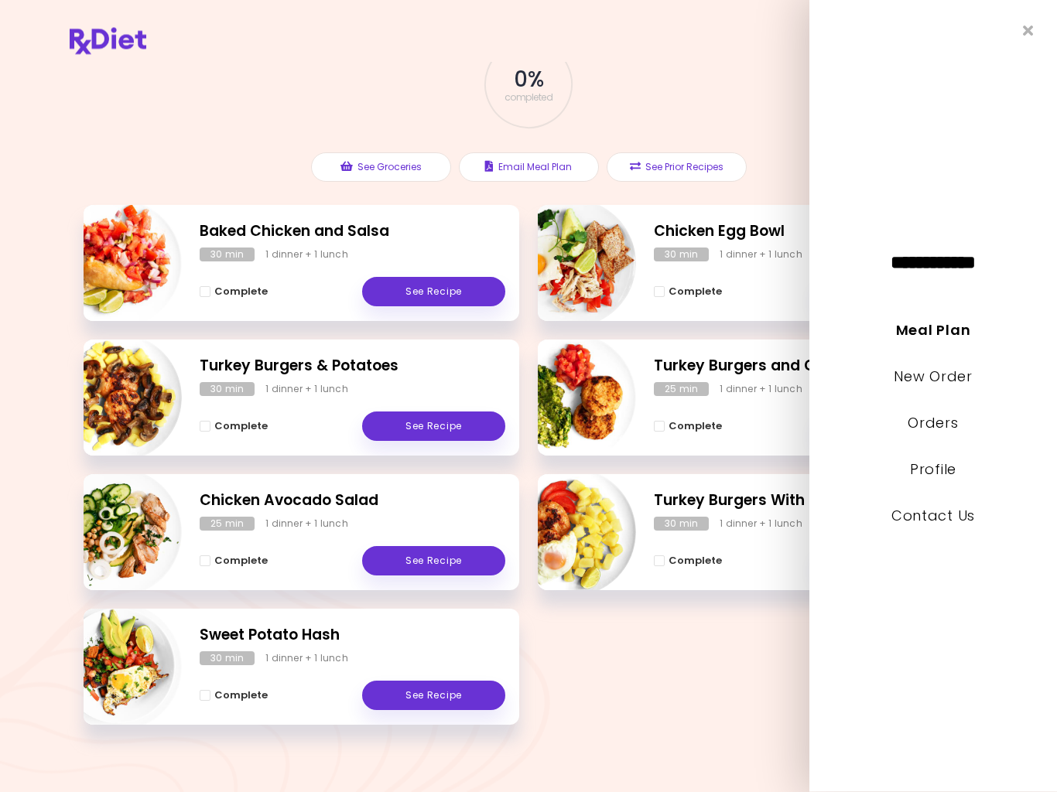 The height and width of the screenshot is (792, 1057). What do you see at coordinates (352, 367) in the screenshot?
I see `h2: Turkey Burgers & Potatoes` at bounding box center [352, 367].